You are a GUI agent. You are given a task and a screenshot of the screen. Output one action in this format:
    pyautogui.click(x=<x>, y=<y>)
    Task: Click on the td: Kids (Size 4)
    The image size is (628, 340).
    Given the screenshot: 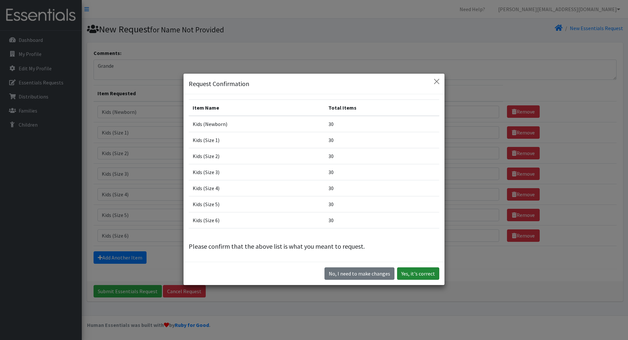 What is the action you would take?
    pyautogui.click(x=257, y=188)
    